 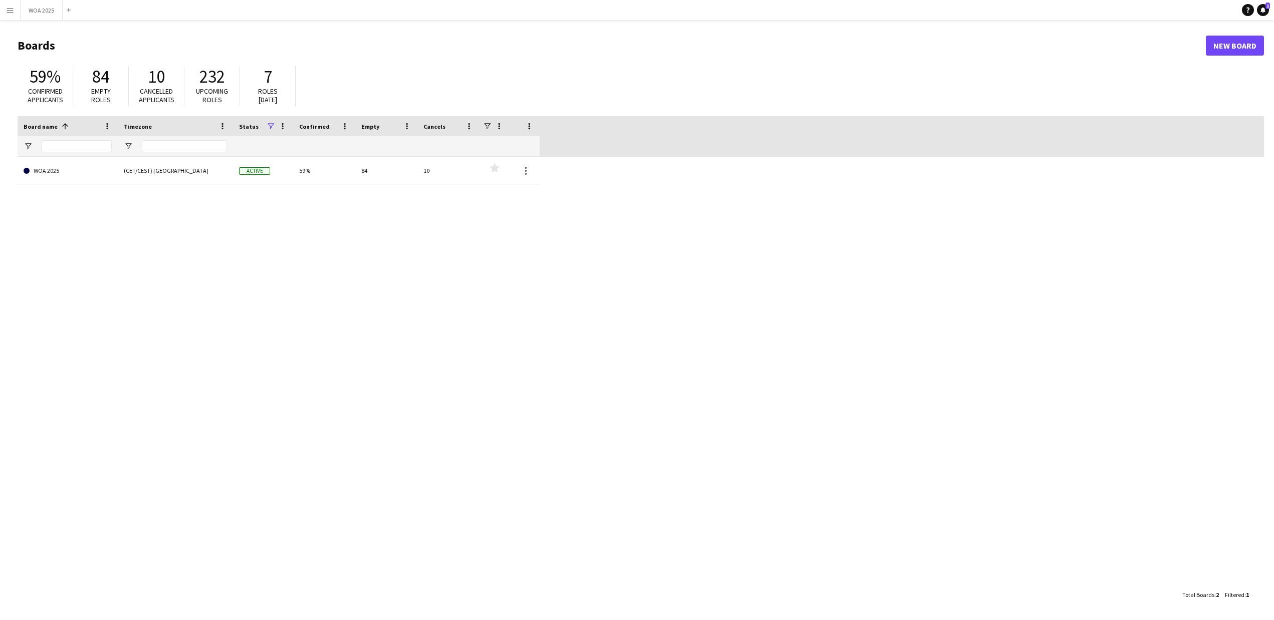 What do you see at coordinates (42, 10) in the screenshot?
I see `button: WOA 2025` at bounding box center [42, 10].